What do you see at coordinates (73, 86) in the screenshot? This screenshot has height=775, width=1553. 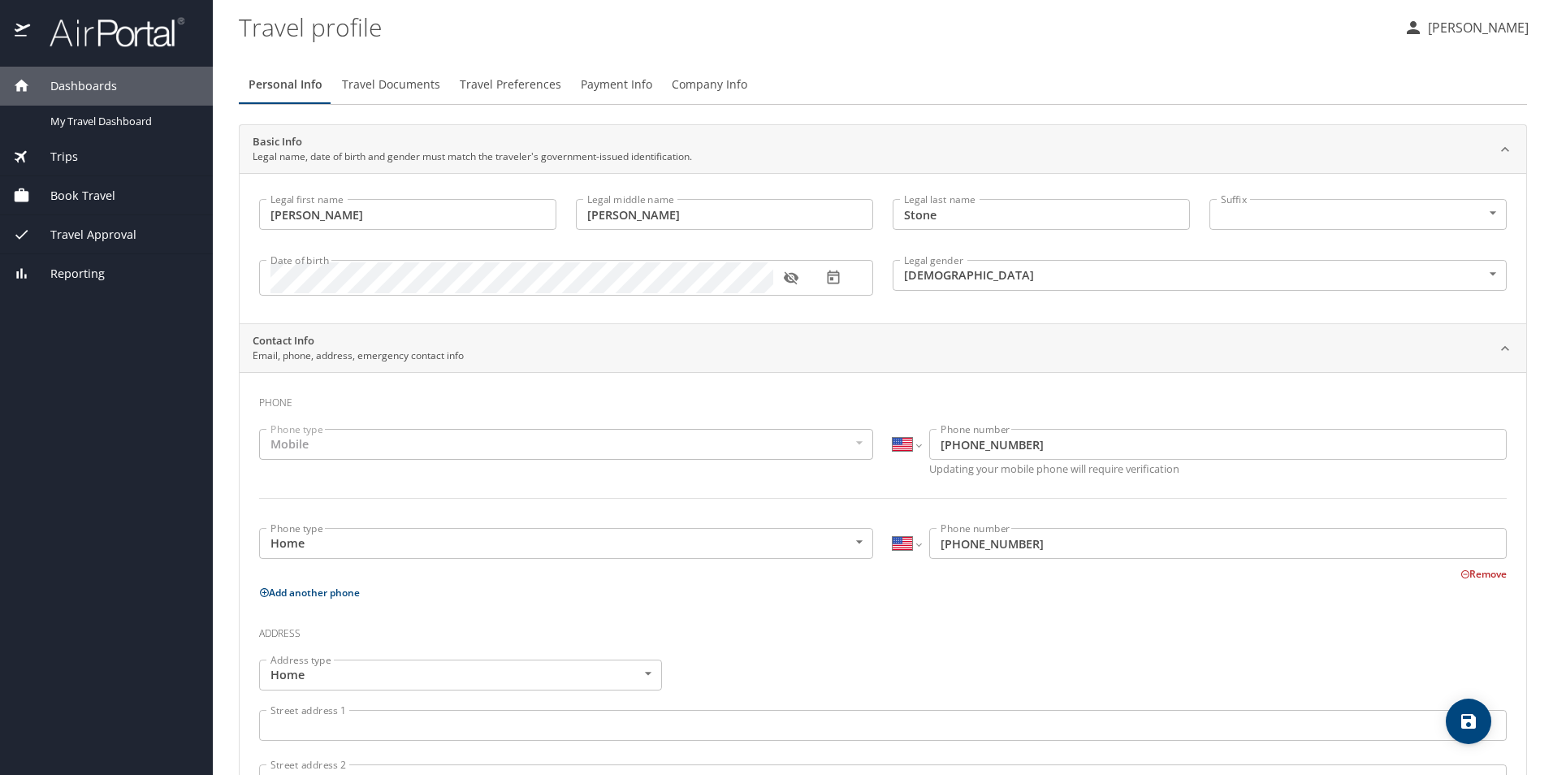 I see `span: Dashboards` at bounding box center [73, 86].